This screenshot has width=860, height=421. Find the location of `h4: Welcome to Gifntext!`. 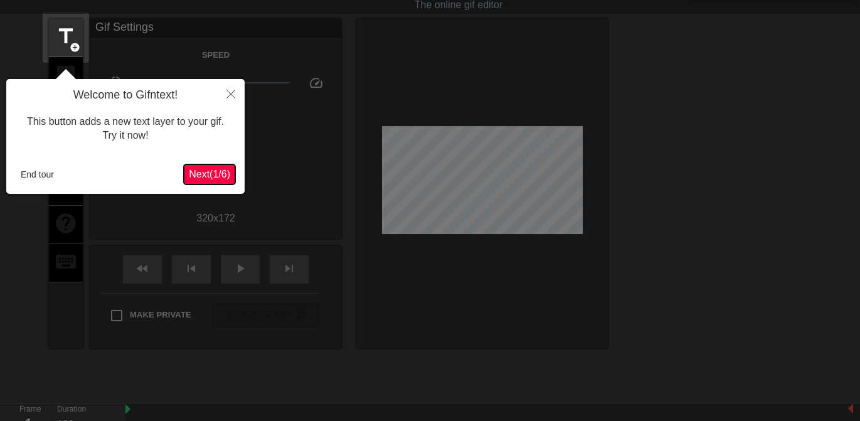

h4: Welcome to Gifntext! is located at coordinates (125, 95).